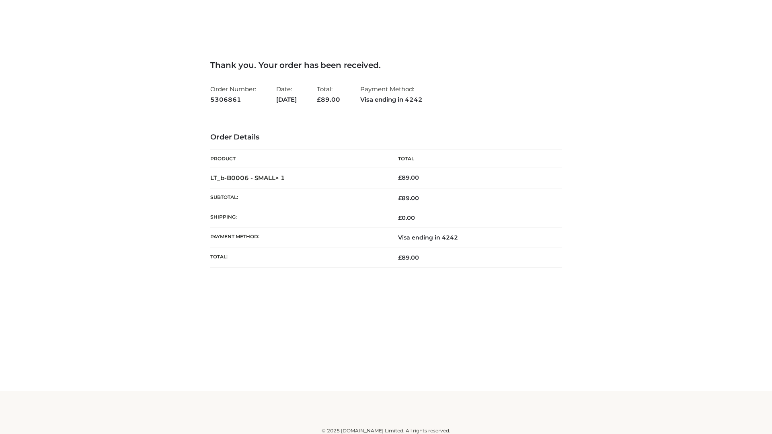 Image resolution: width=772 pixels, height=434 pixels. I want to click on strong: LT_b-B0006 - SMALL, so click(248, 178).